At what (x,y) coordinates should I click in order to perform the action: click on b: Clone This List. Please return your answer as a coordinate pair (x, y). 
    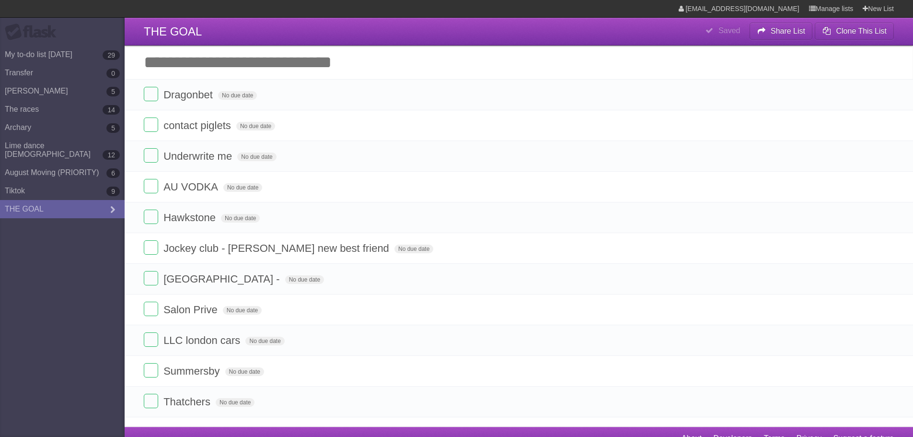
    Looking at the image, I should click on (861, 31).